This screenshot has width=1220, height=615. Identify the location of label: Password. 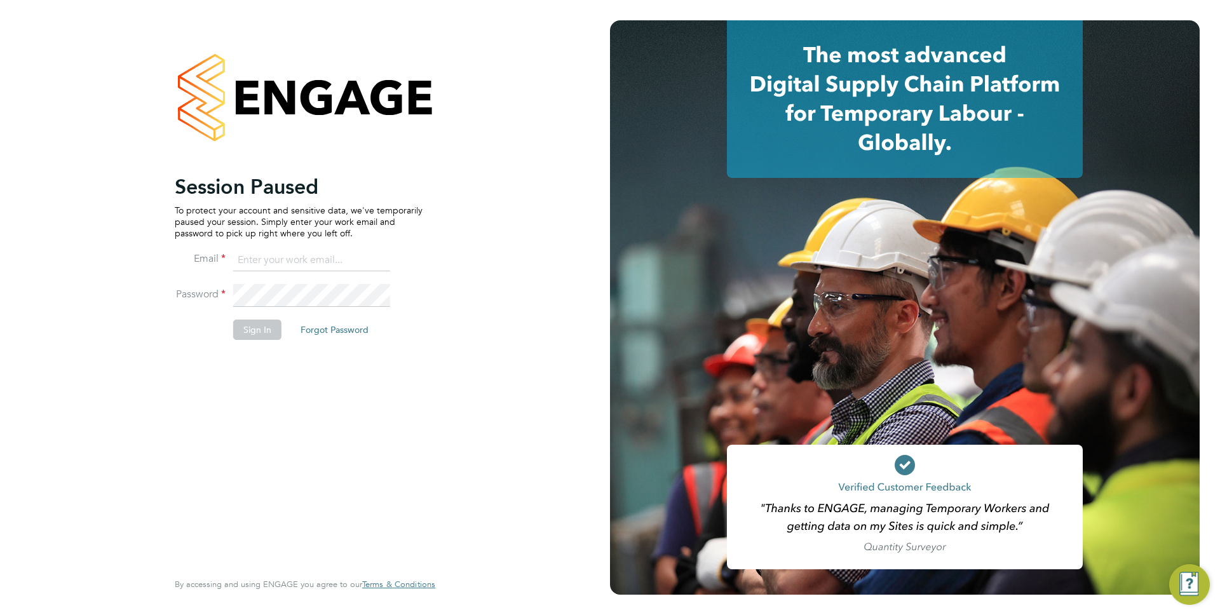
(200, 294).